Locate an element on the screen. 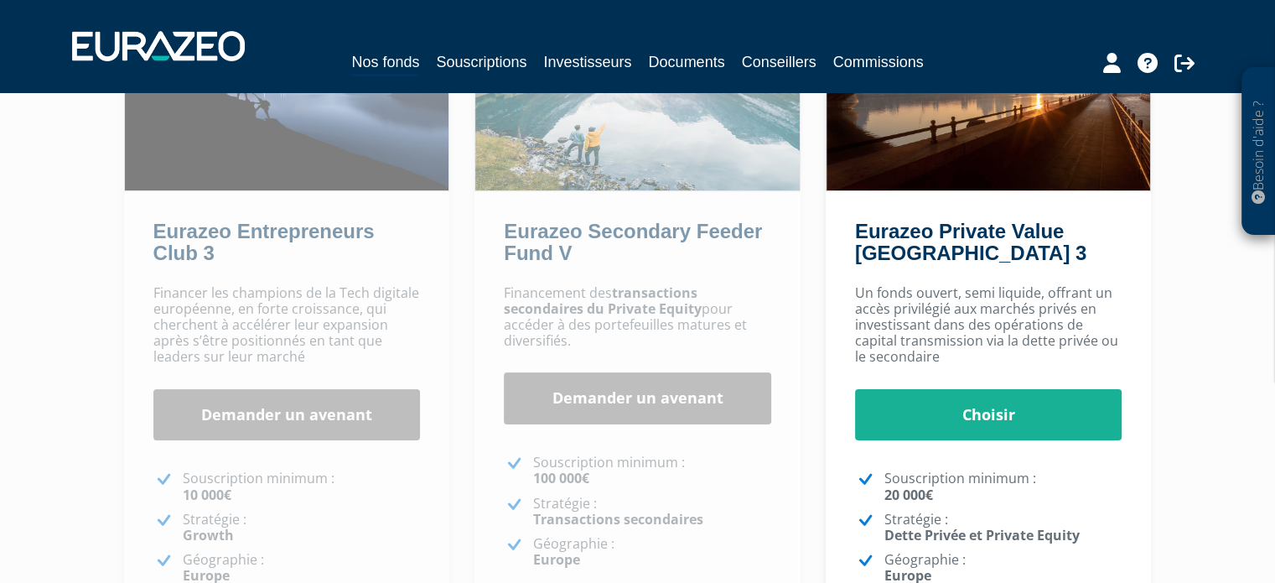  strong: Transactions secondaires is located at coordinates (618, 519).